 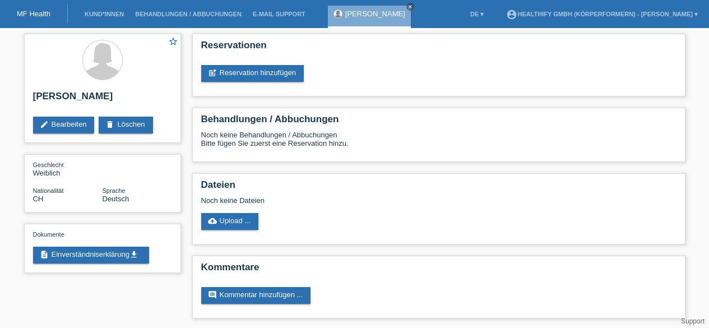 I want to click on i: description, so click(x=44, y=255).